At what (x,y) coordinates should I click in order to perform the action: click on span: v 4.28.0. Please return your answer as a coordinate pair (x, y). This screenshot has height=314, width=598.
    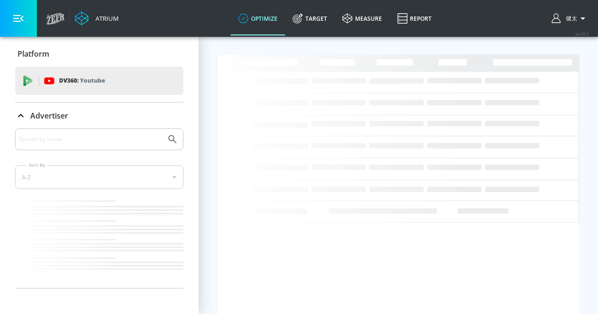
    Looking at the image, I should click on (582, 34).